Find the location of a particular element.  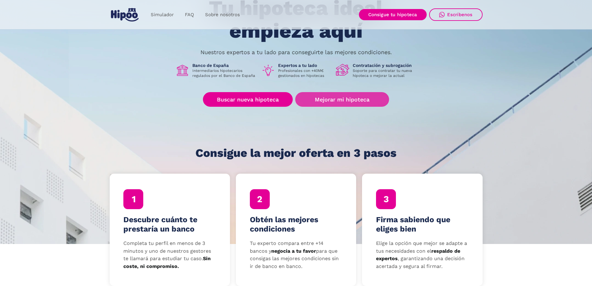

h4: Descubre cuánto te prestaría un banco is located at coordinates (170, 224).